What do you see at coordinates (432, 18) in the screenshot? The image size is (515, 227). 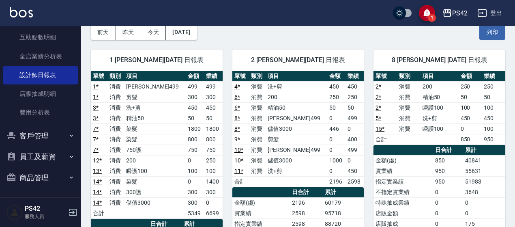 I see `span: 1` at bounding box center [432, 18].